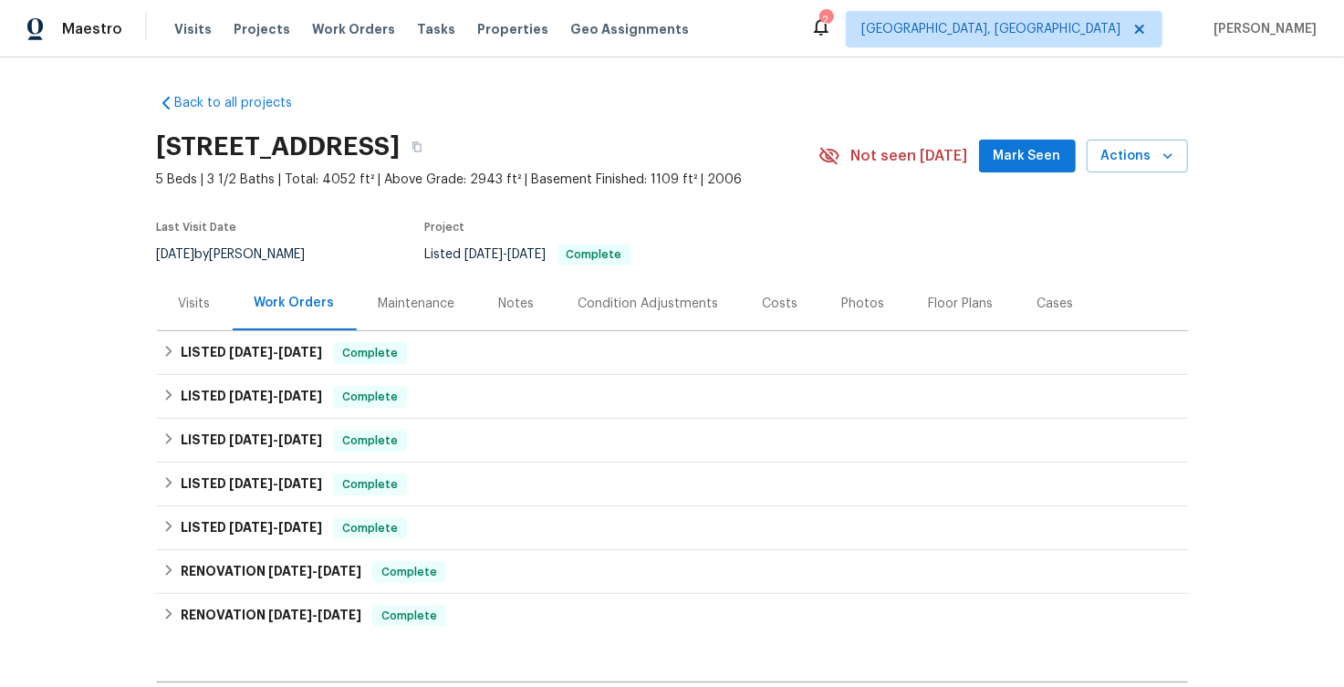  What do you see at coordinates (780, 304) in the screenshot?
I see `div: Costs` at bounding box center [780, 304].